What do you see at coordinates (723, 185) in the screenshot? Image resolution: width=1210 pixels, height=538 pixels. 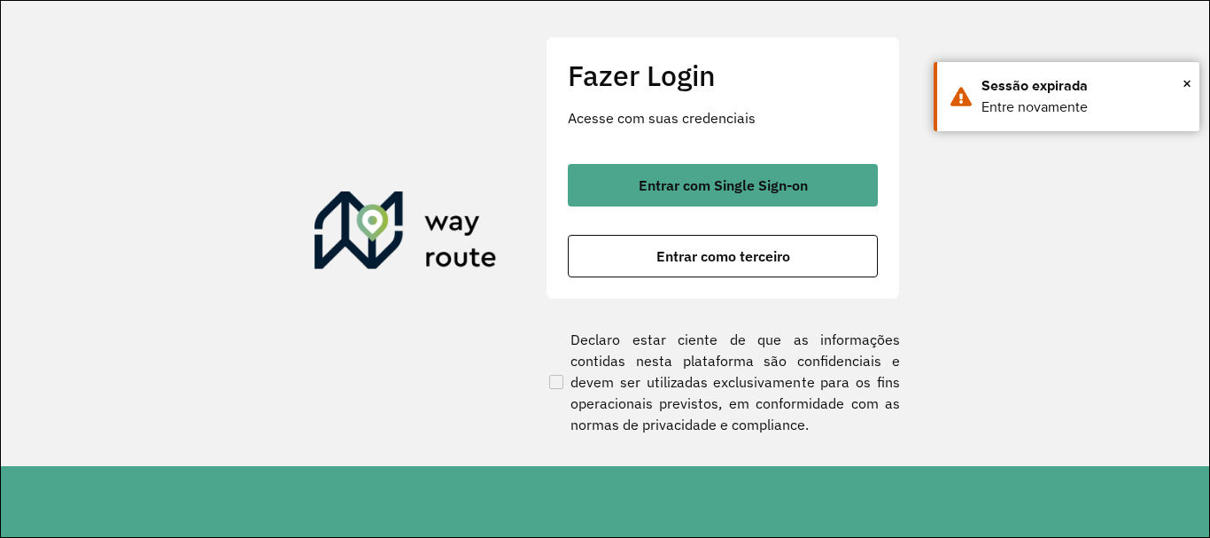 I see `span: Entrar com Single Sign-on` at bounding box center [723, 185].